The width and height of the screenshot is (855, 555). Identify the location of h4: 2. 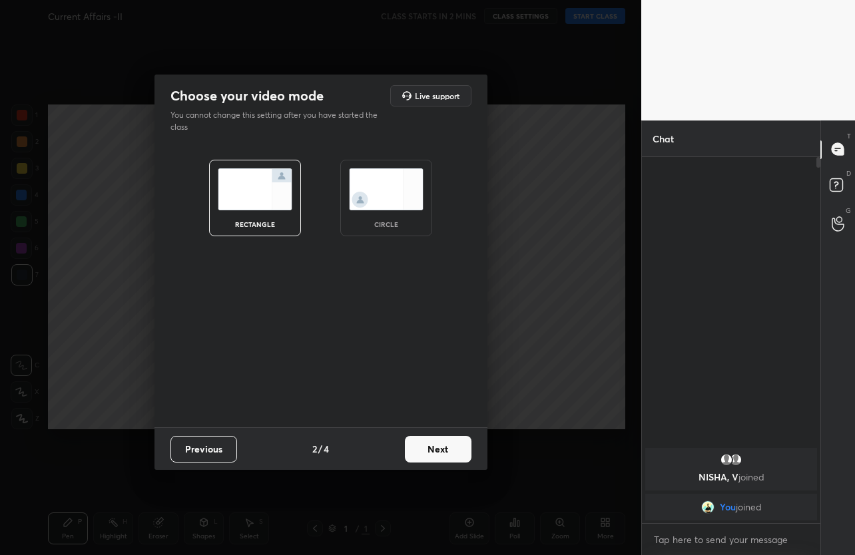
(314, 449).